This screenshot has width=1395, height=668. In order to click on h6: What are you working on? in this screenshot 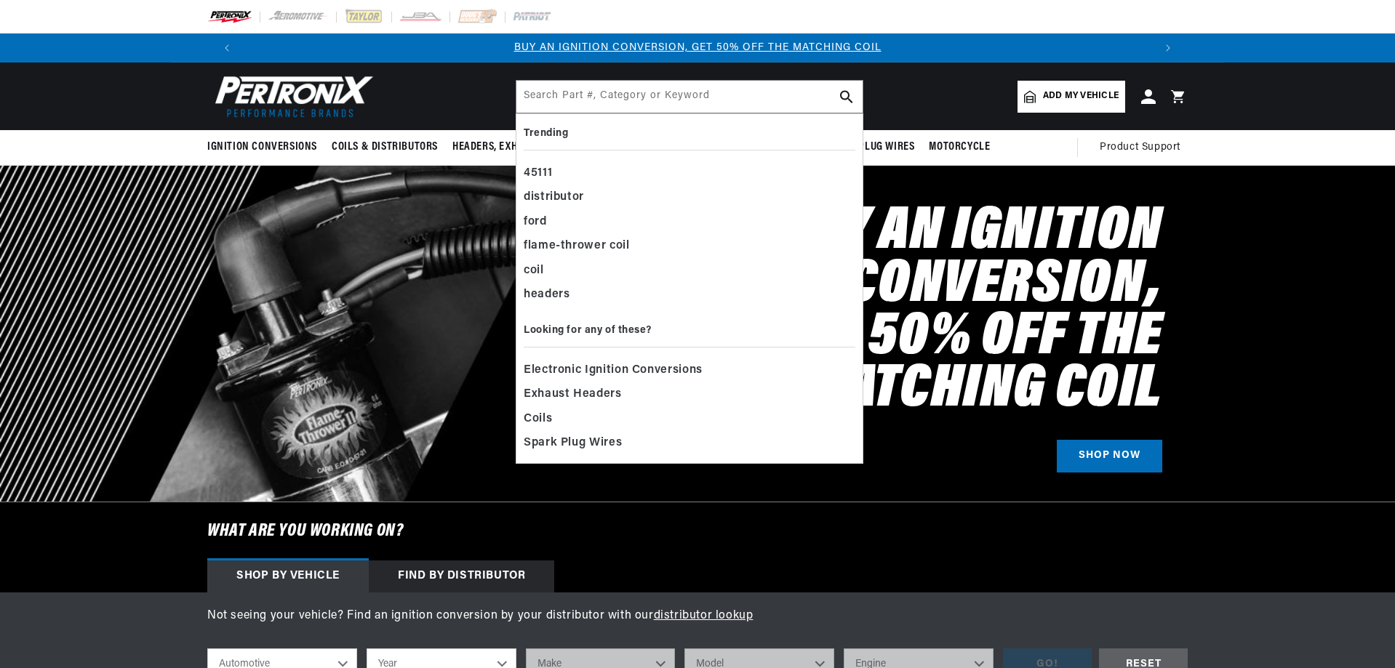, I will do `click(698, 532)`.